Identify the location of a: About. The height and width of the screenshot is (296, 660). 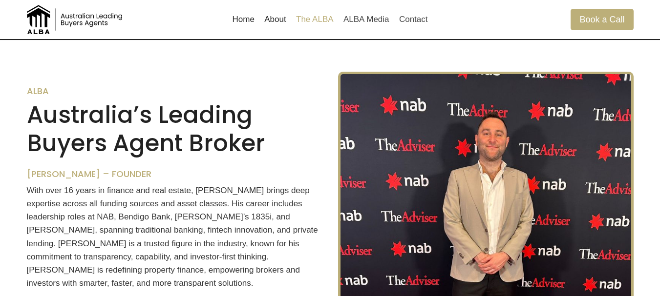
(275, 20).